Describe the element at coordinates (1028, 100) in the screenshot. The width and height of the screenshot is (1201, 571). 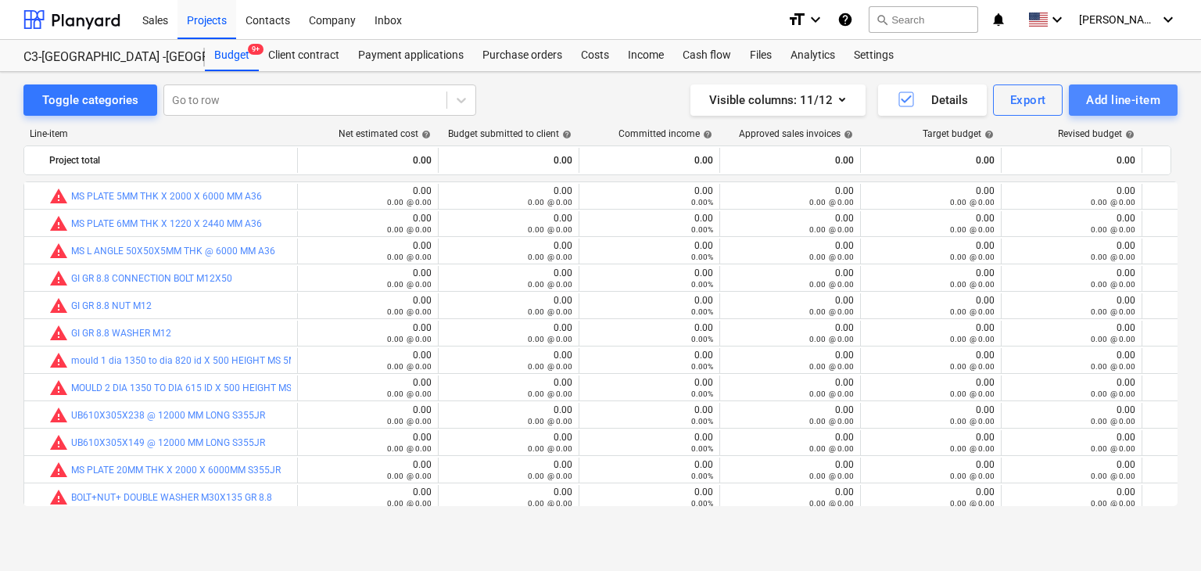
I see `button: Export` at that location.